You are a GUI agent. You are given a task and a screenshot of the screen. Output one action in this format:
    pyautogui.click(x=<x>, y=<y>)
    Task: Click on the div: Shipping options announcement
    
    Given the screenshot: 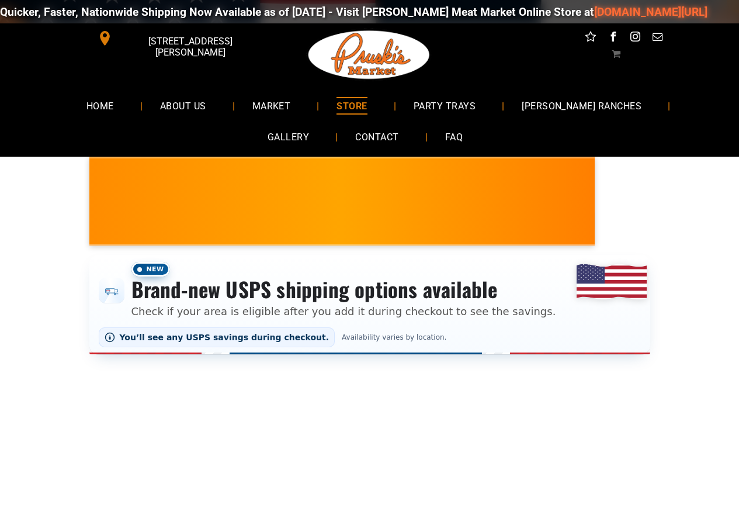 What is the action you would take?
    pyautogui.click(x=370, y=304)
    